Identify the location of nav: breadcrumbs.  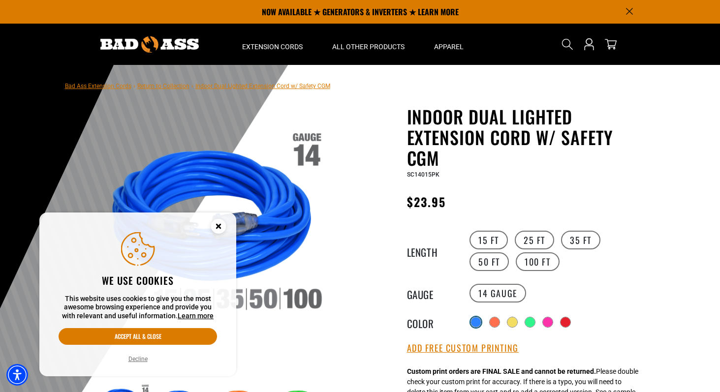
(197, 86).